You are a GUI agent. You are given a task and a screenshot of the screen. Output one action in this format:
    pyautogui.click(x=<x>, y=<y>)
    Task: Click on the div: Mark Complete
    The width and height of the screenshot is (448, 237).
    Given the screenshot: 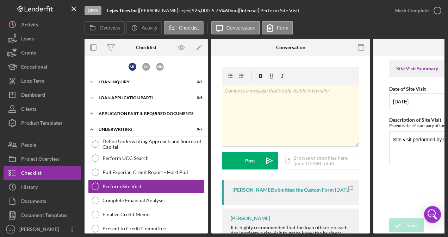 What is the action you would take?
    pyautogui.click(x=411, y=11)
    